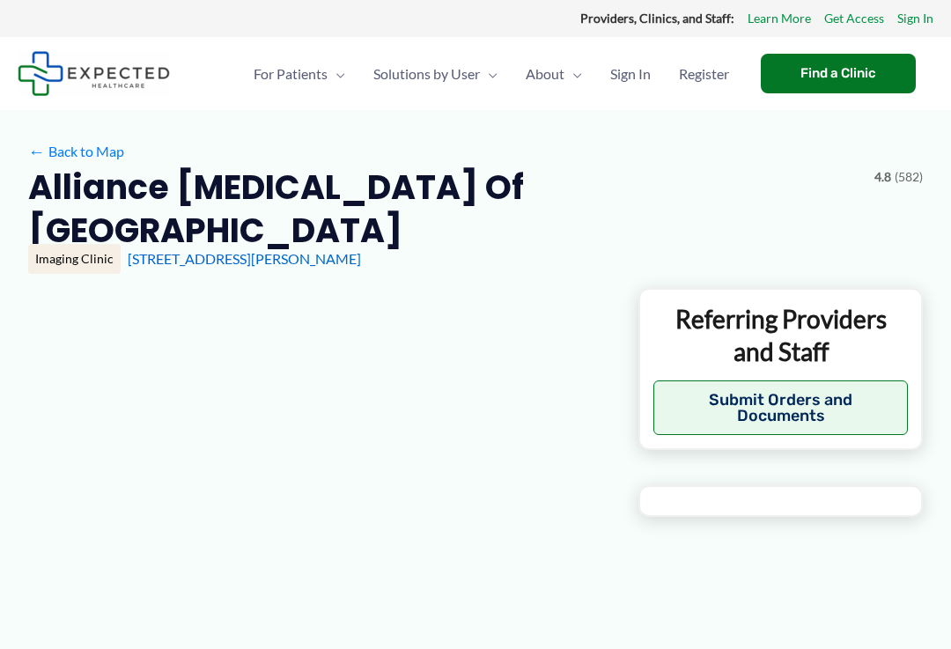 The width and height of the screenshot is (951, 649). Describe the element at coordinates (76, 151) in the screenshot. I see `a: ←Back to Map` at that location.